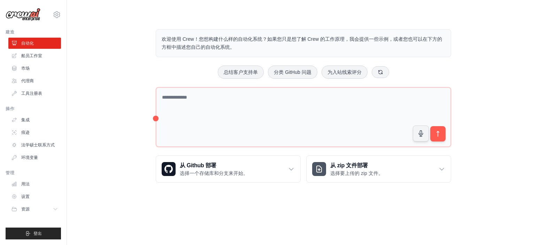 The height and width of the screenshot is (245, 540). Describe the element at coordinates (25, 120) in the screenshot. I see `font: 集成` at that location.